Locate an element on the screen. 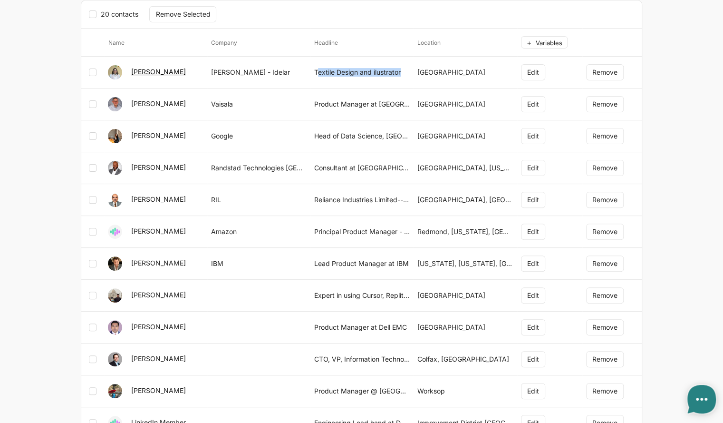 The image size is (723, 423). td: IBM is located at coordinates (259, 263).